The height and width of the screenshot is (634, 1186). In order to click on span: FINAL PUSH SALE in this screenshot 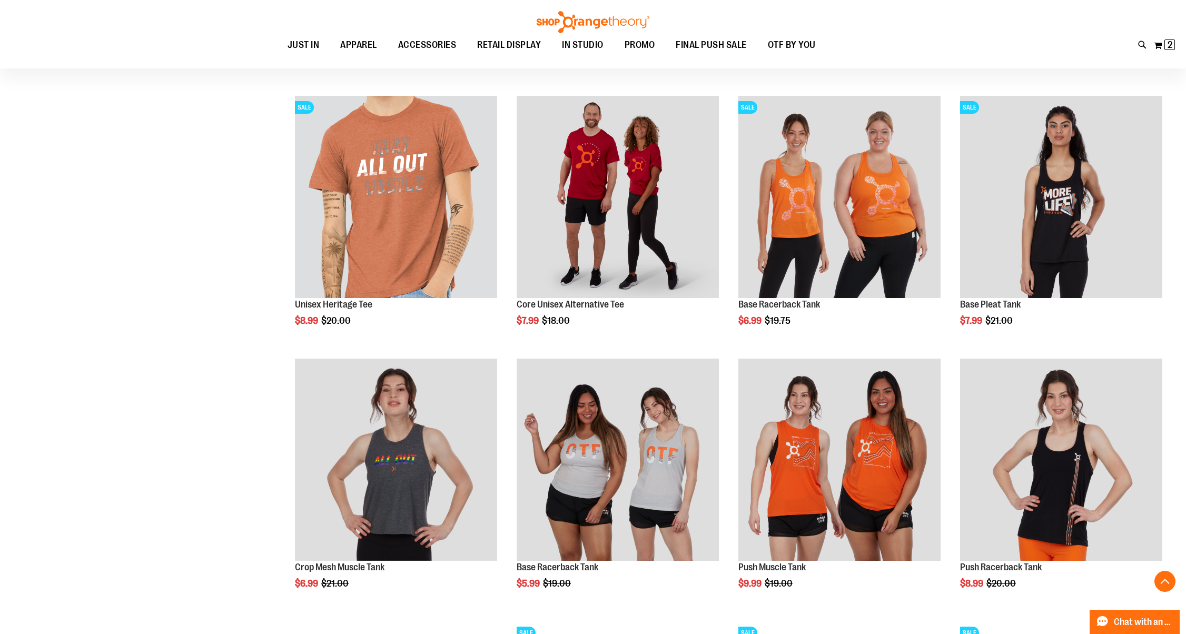, I will do `click(711, 45)`.